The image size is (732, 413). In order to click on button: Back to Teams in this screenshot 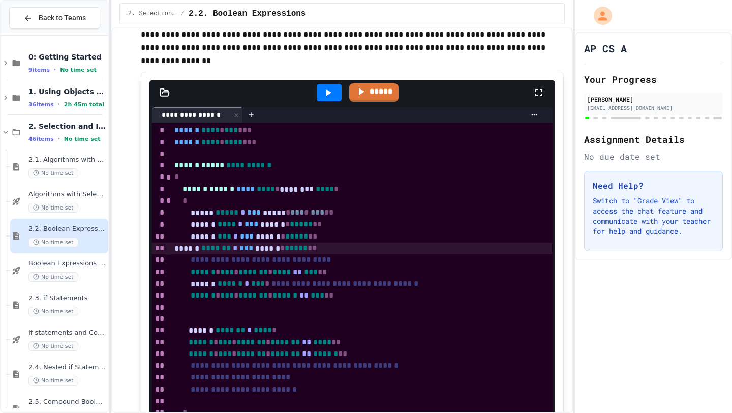, I will do `click(54, 18)`.